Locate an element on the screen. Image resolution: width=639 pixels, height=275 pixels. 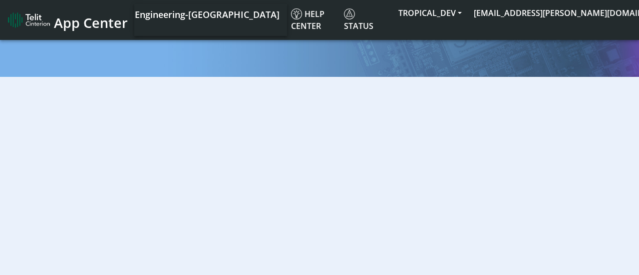
img: knowledge.svg is located at coordinates (297, 14).